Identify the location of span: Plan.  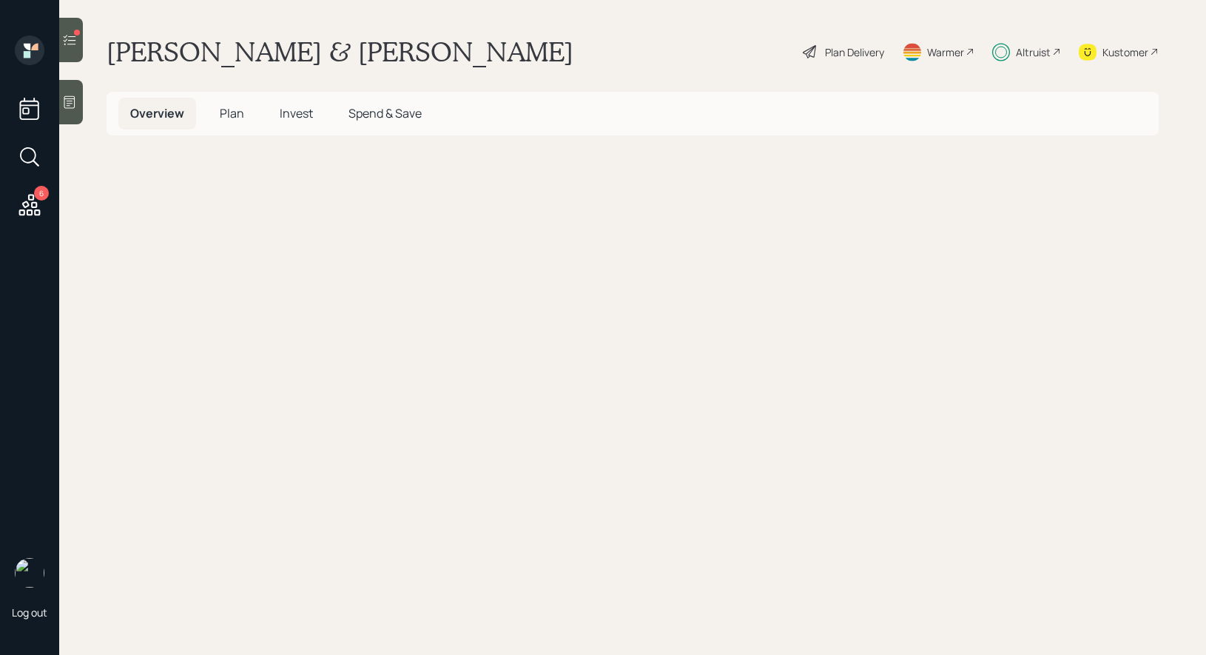
(232, 113).